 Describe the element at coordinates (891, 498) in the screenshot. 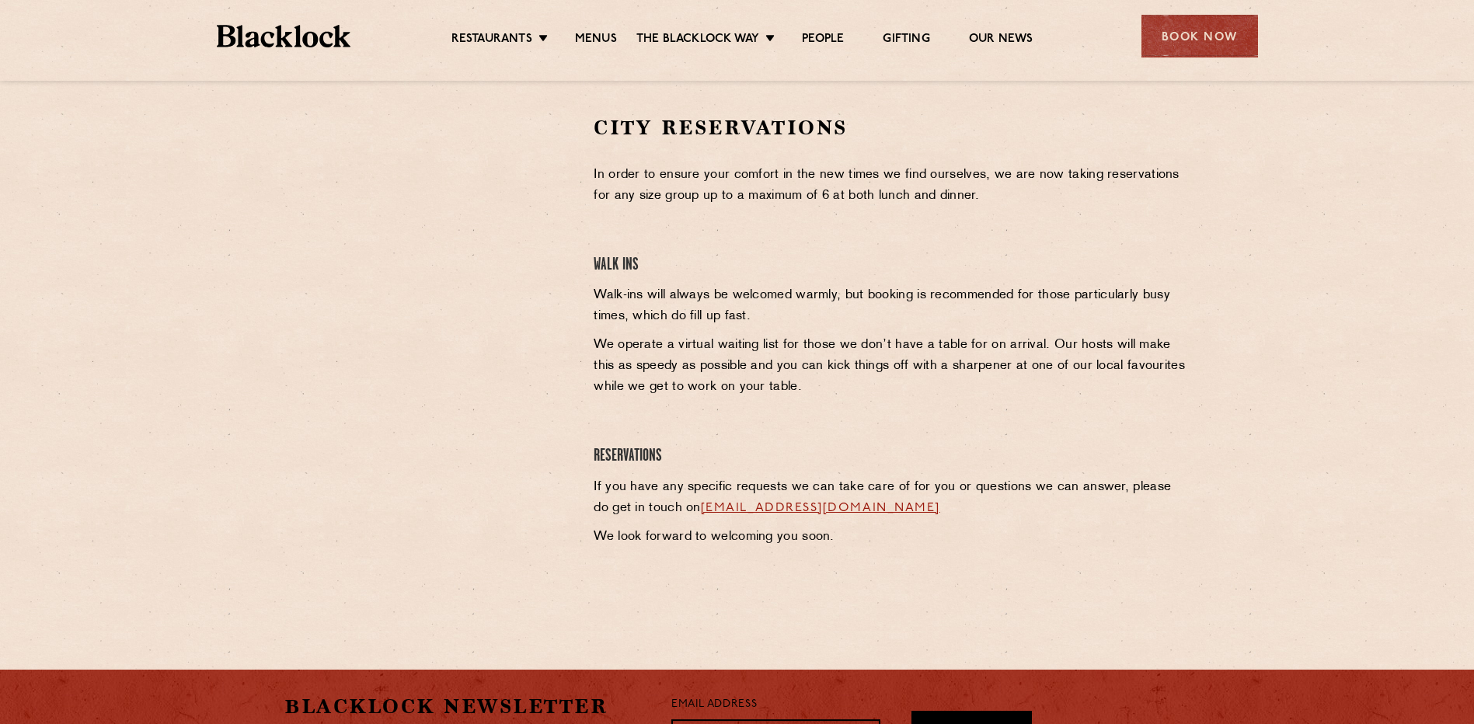

I see `p: If you have any specific requests we can take care of for you or questions we can answer, please ...` at that location.